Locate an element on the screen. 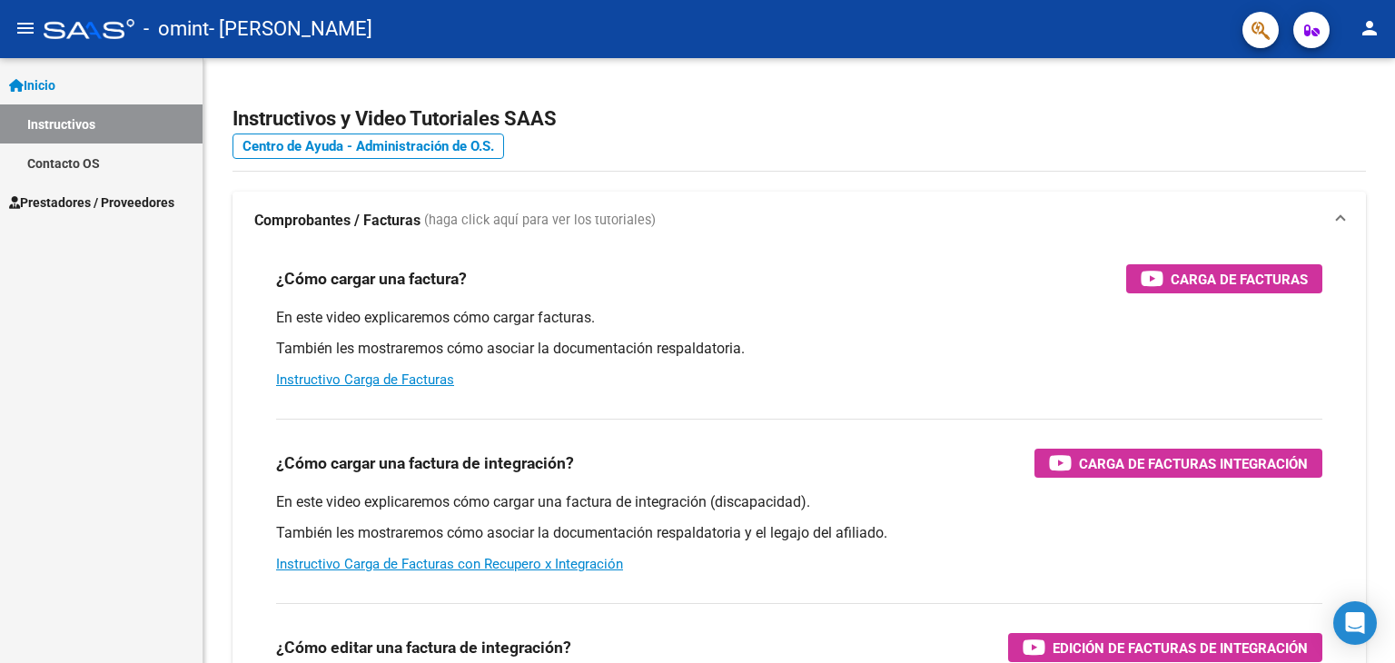 This screenshot has width=1395, height=663. a: Instructivo Carga de Facturas is located at coordinates (365, 380).